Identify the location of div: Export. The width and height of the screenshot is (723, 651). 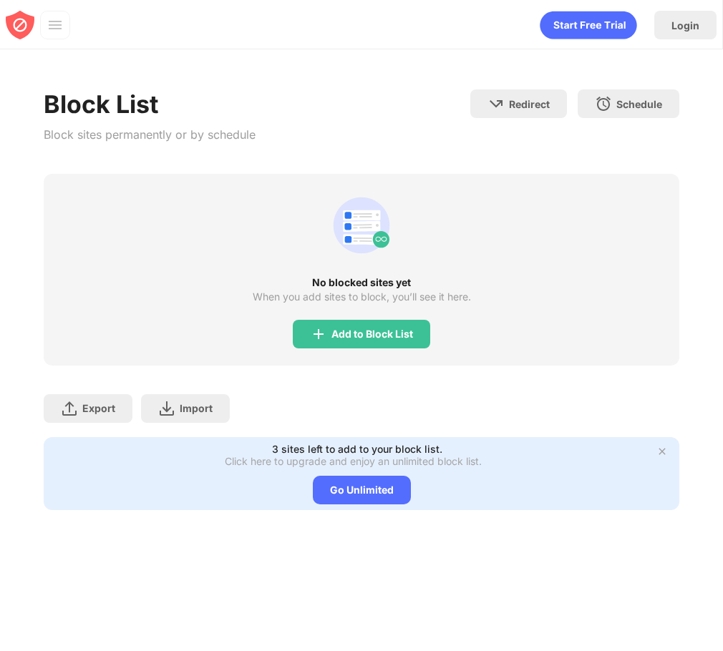
(99, 408).